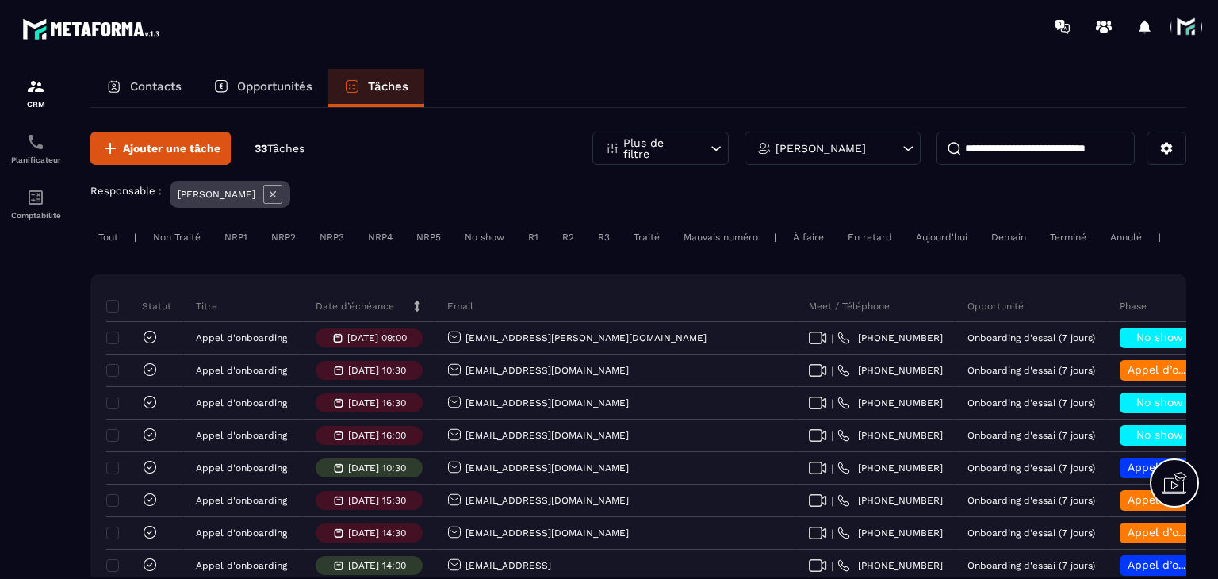 The height and width of the screenshot is (579, 1218). I want to click on div: Demain, so click(1008, 237).